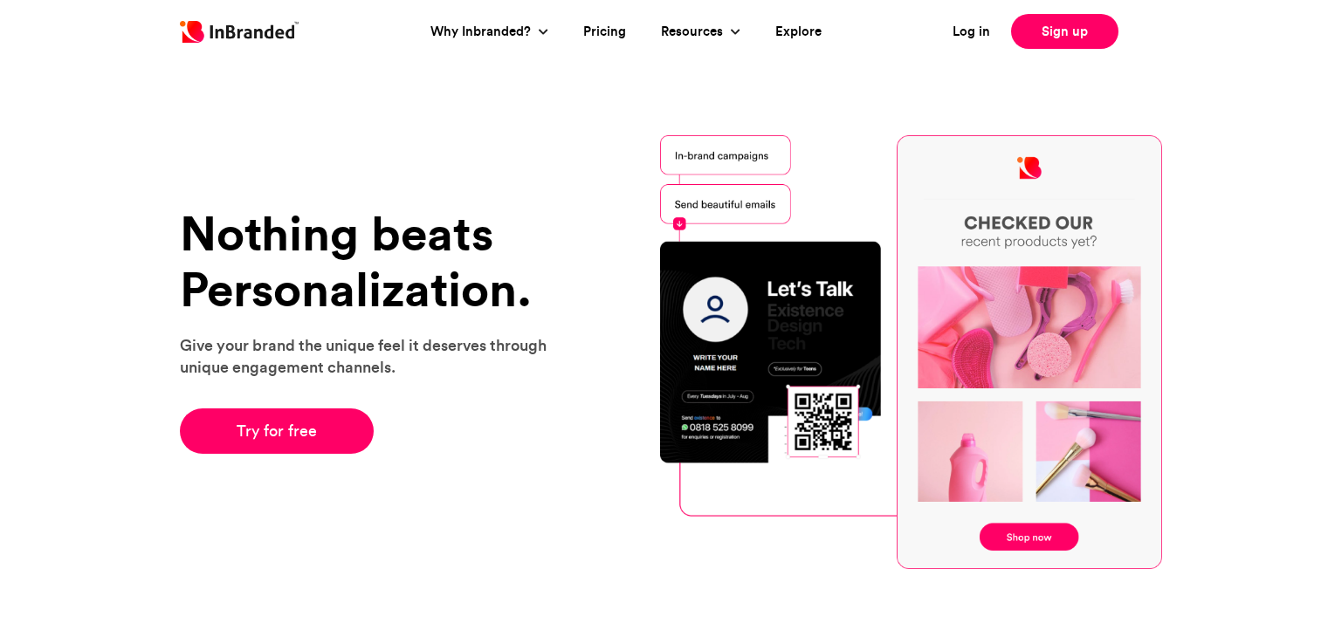 The width and height of the screenshot is (1328, 637). Describe the element at coordinates (374, 356) in the screenshot. I see `p: Give your brand the unique feel it deserves through unique engagement channels.` at that location.